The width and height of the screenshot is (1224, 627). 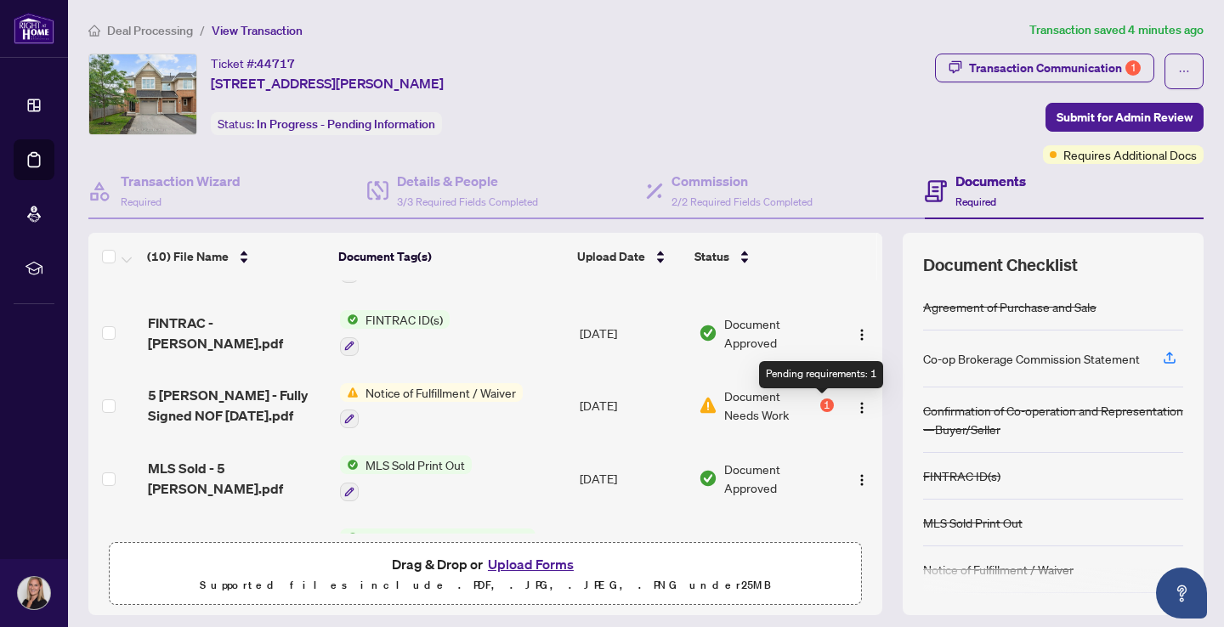 I want to click on span: Right at Home Deposit Receipt, so click(x=447, y=538).